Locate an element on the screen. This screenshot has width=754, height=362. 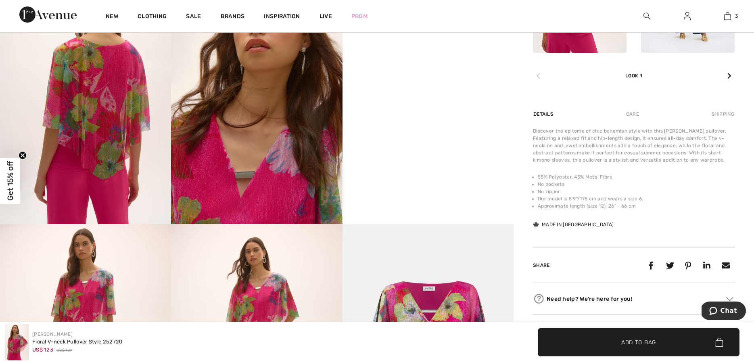
span: Share is located at coordinates (541, 265).